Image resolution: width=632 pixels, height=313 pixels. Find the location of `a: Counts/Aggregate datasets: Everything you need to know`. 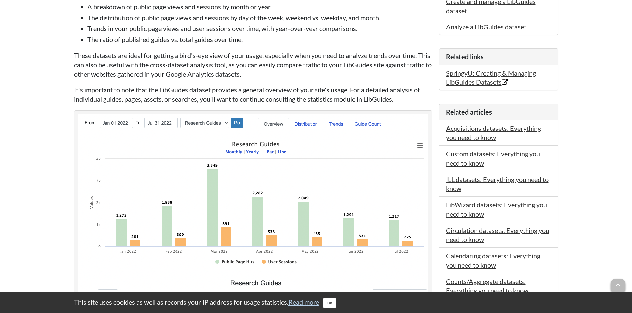

a: Counts/Aggregate datasets: Everything you need to know is located at coordinates (487, 286).